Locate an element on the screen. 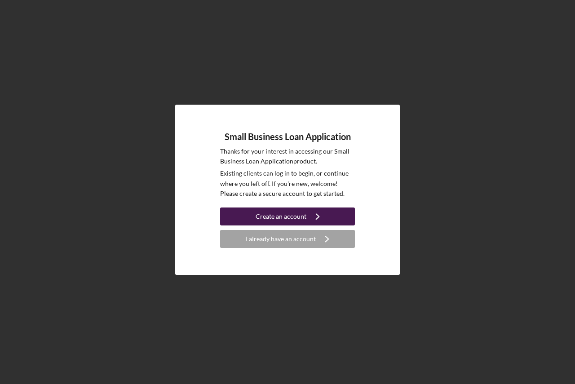 The image size is (575, 384). a: I already have an account is located at coordinates (287, 239).